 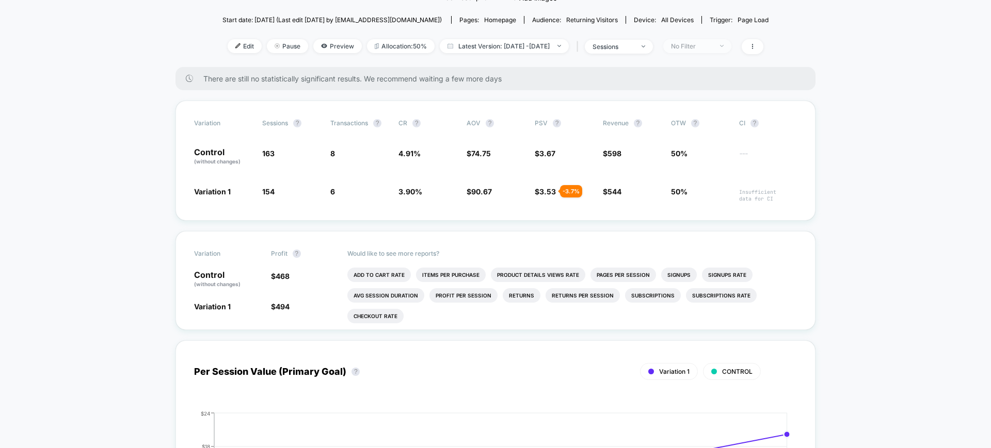 What do you see at coordinates (402, 123) in the screenshot?
I see `span: CR` at bounding box center [402, 123].